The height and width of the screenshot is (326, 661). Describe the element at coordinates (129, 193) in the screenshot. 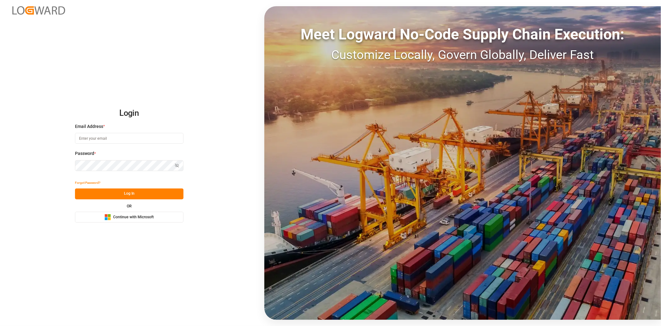

I see `button: Log In` at that location.